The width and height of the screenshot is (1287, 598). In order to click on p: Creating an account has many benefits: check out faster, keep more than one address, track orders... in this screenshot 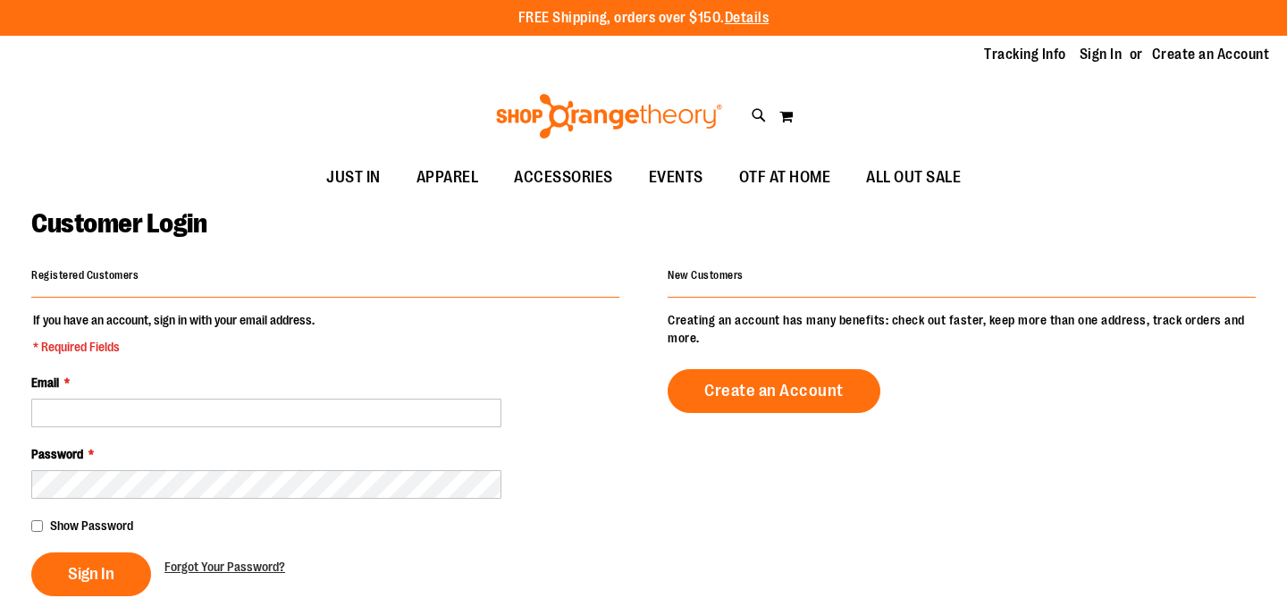, I will do `click(961, 329)`.